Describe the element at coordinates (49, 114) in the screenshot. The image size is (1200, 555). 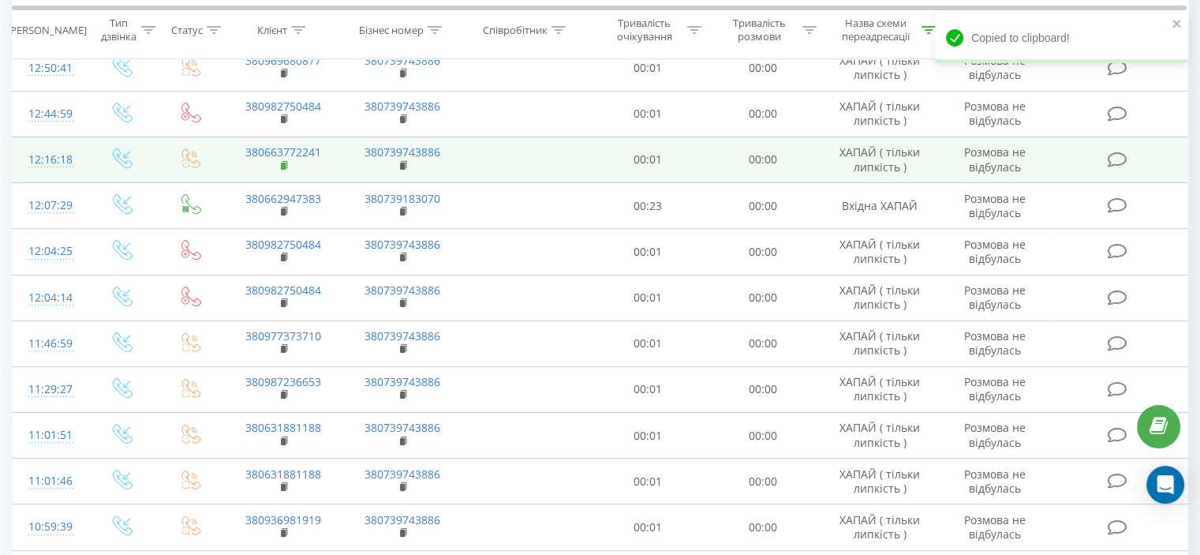
I see `div: 12:44:59` at that location.